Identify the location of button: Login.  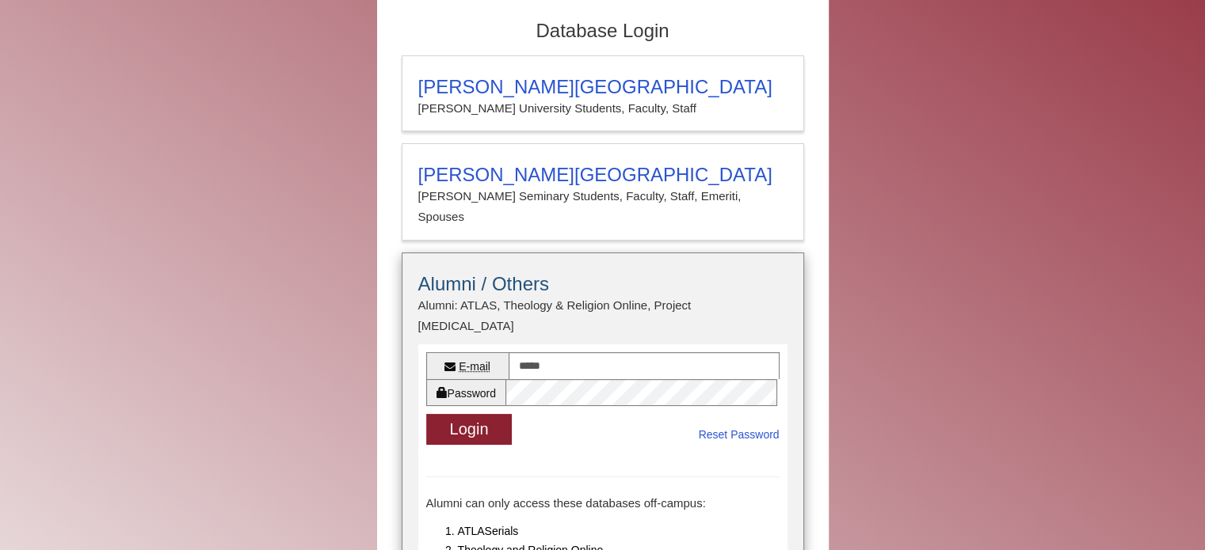
(469, 429).